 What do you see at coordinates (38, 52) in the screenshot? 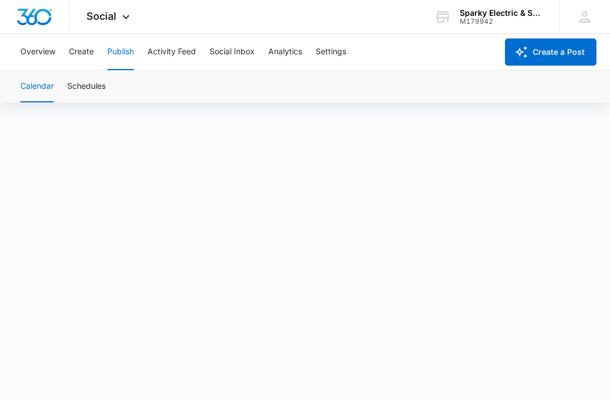
I see `button: Overview` at bounding box center [38, 52].